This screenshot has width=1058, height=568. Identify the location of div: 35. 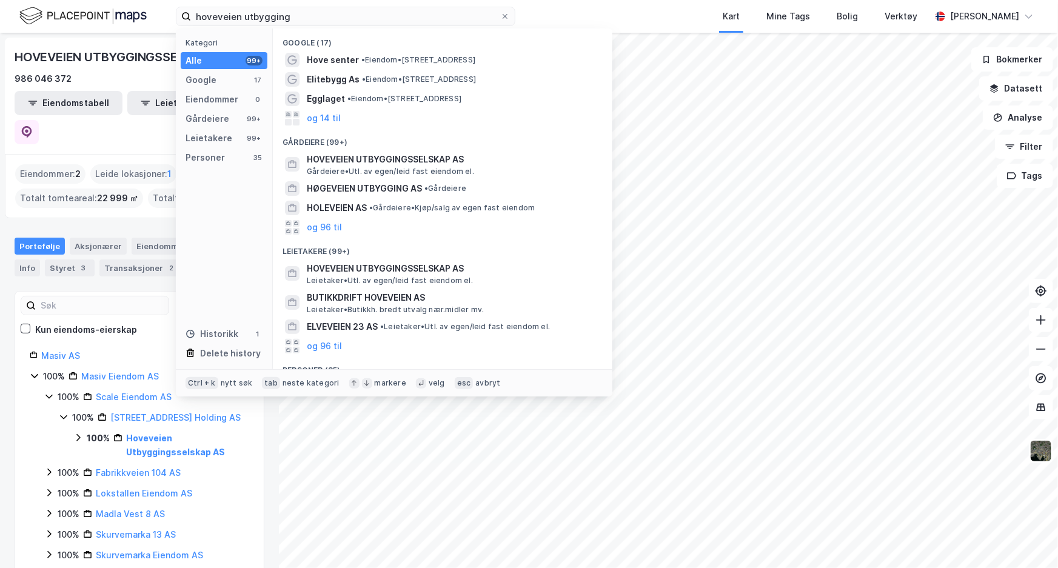
(258, 158).